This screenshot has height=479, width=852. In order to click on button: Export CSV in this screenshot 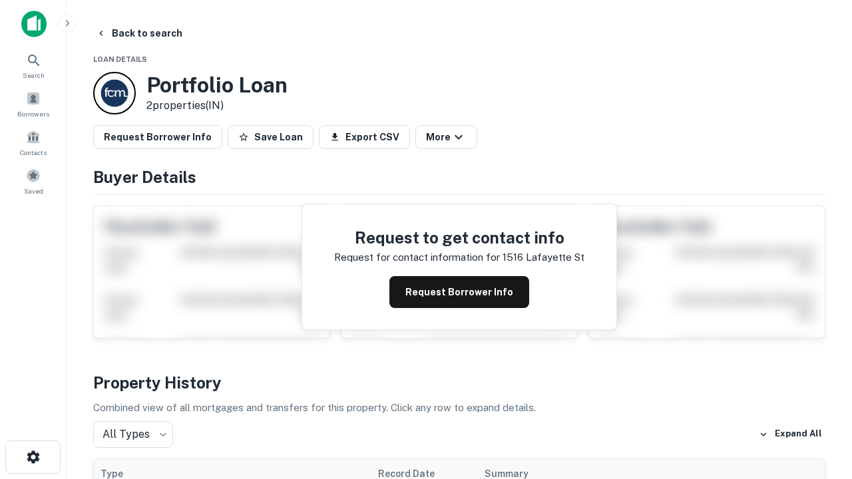, I will do `click(364, 137)`.